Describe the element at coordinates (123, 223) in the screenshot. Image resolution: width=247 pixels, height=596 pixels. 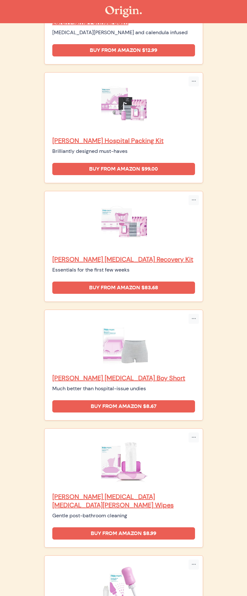
I see `img: Frida Mom Postpartum Recovery Kit` at that location.